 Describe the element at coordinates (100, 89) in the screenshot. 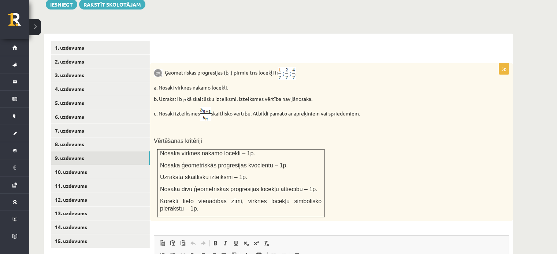

I see `a: 4. uzdevums` at that location.